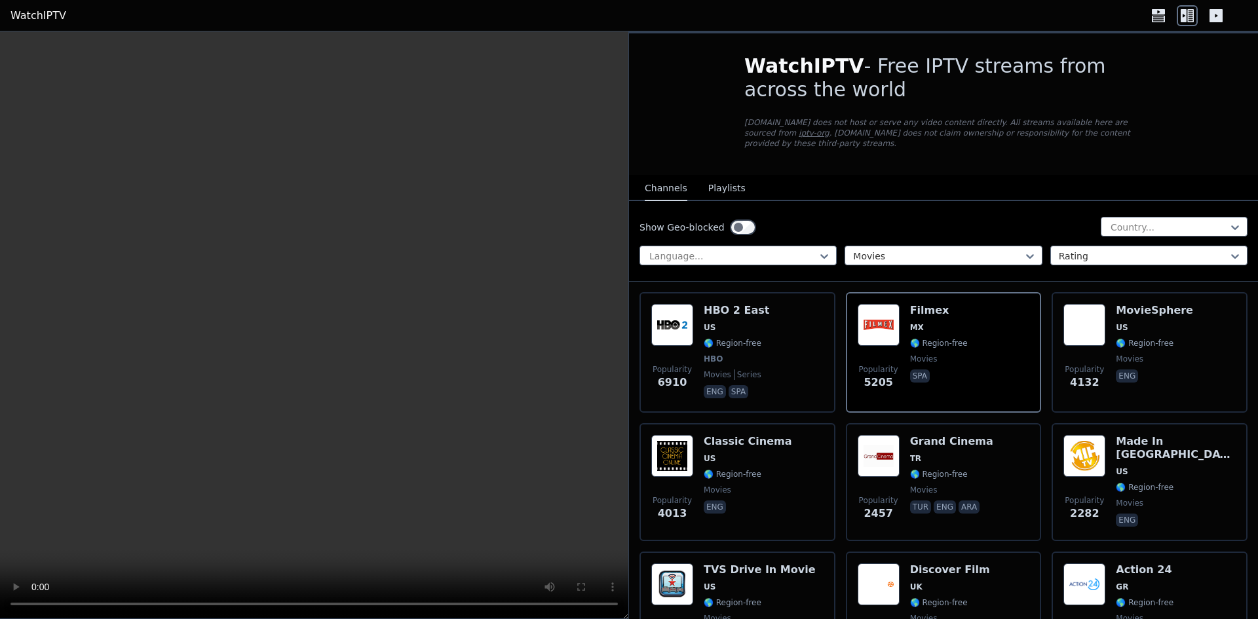  What do you see at coordinates (879, 325) in the screenshot?
I see `img: Filmex` at bounding box center [879, 325].